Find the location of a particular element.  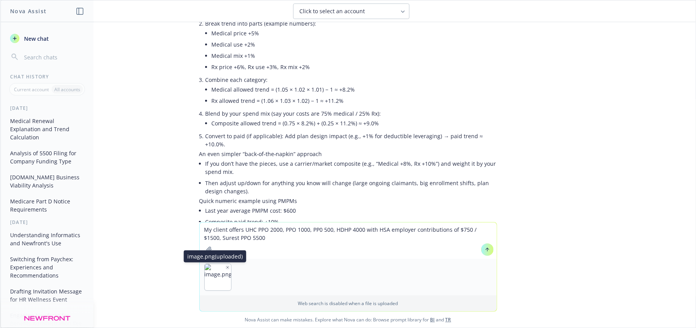

li: Break trend into parts (example numbers): is located at coordinates (351, 46).